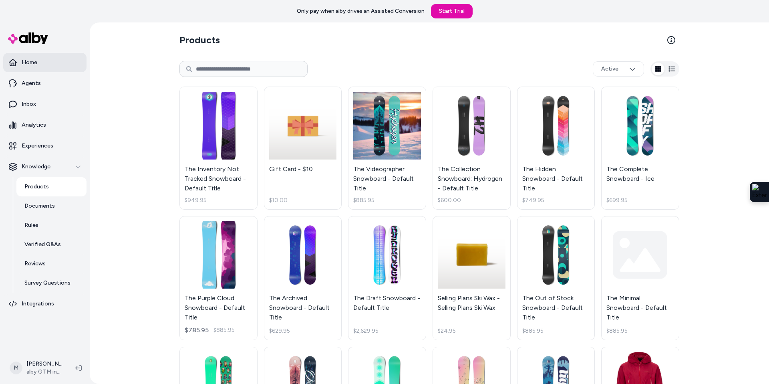 The height and width of the screenshot is (384, 769). Describe the element at coordinates (47, 283) in the screenshot. I see `p: Survey Questions` at that location.